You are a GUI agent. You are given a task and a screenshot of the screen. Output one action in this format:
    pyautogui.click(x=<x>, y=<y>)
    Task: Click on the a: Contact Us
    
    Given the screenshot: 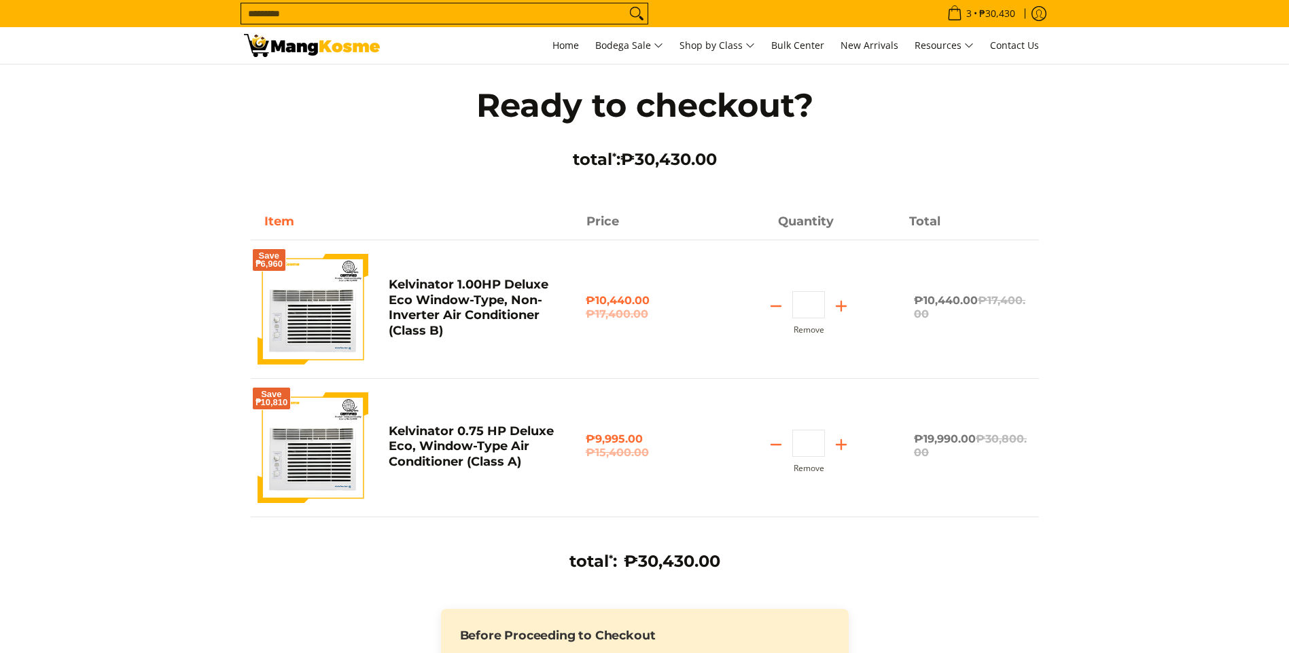 What is the action you would take?
    pyautogui.click(x=1014, y=46)
    